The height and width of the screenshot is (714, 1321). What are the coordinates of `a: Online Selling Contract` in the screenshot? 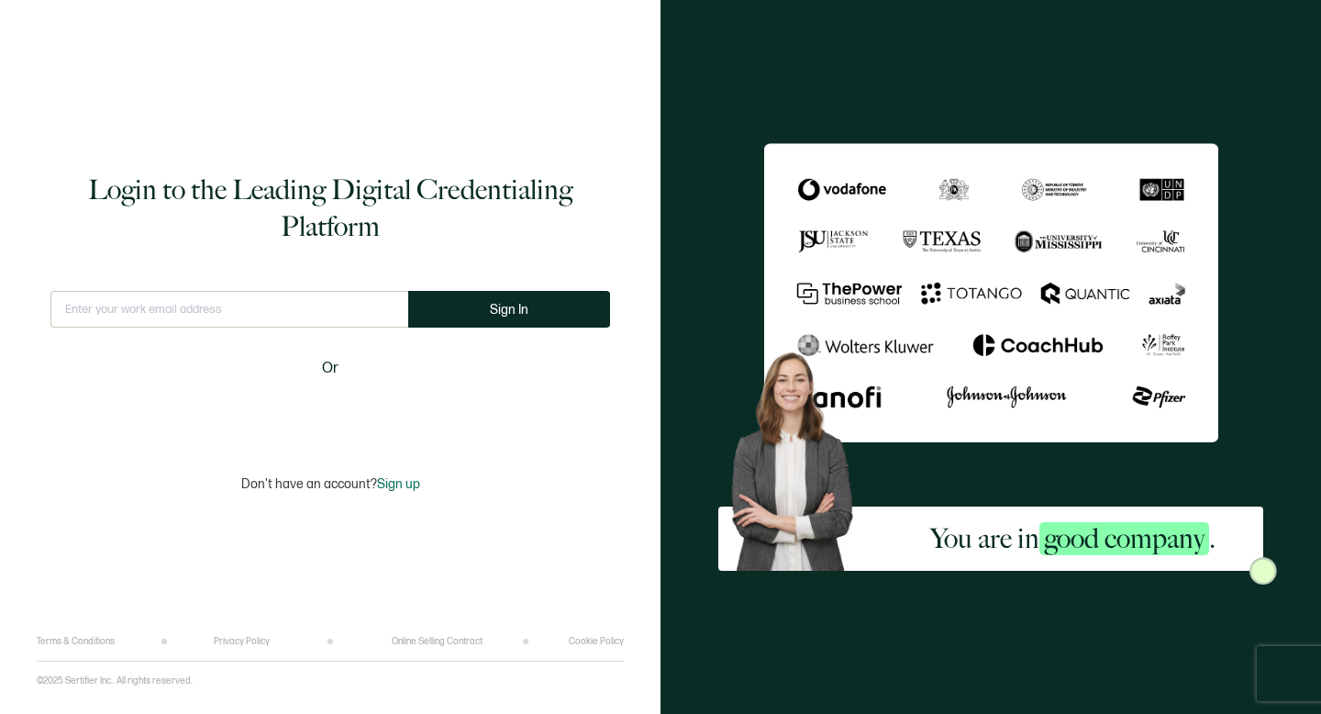 It's located at (437, 641).